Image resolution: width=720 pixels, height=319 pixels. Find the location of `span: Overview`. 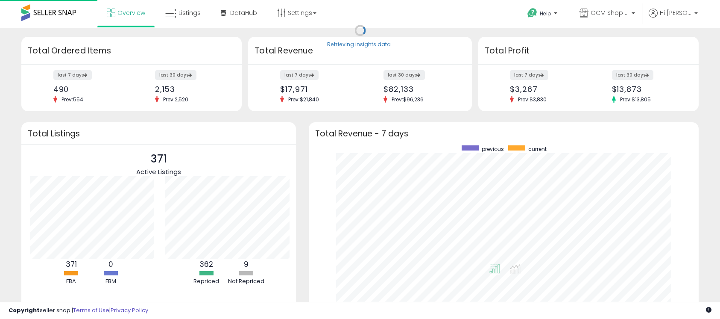

span: Overview is located at coordinates (131, 13).